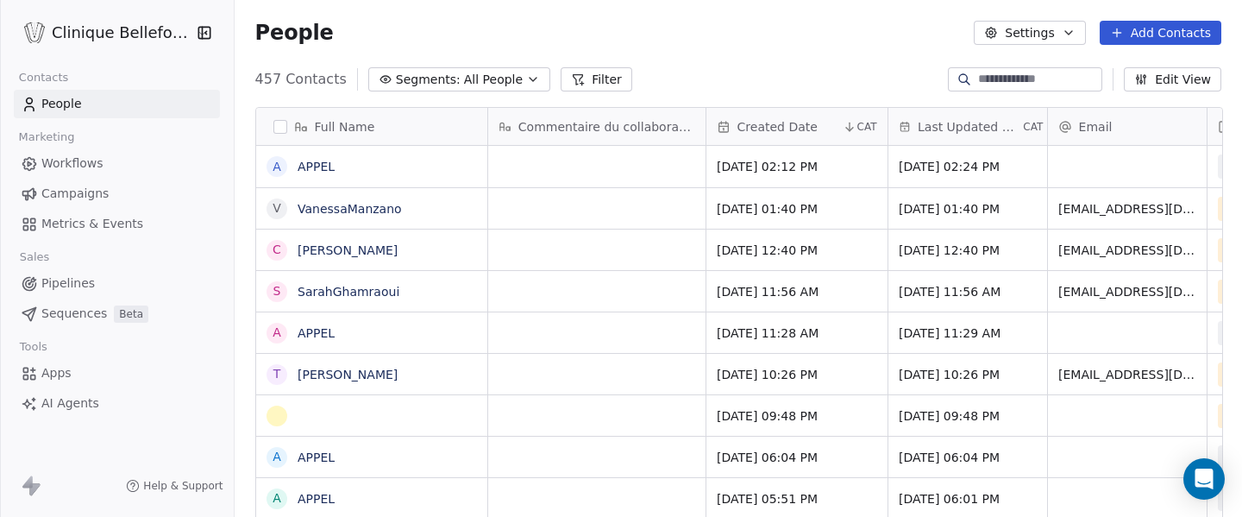 Image resolution: width=1242 pixels, height=517 pixels. I want to click on div: Commentaire du collaborateur, so click(597, 126).